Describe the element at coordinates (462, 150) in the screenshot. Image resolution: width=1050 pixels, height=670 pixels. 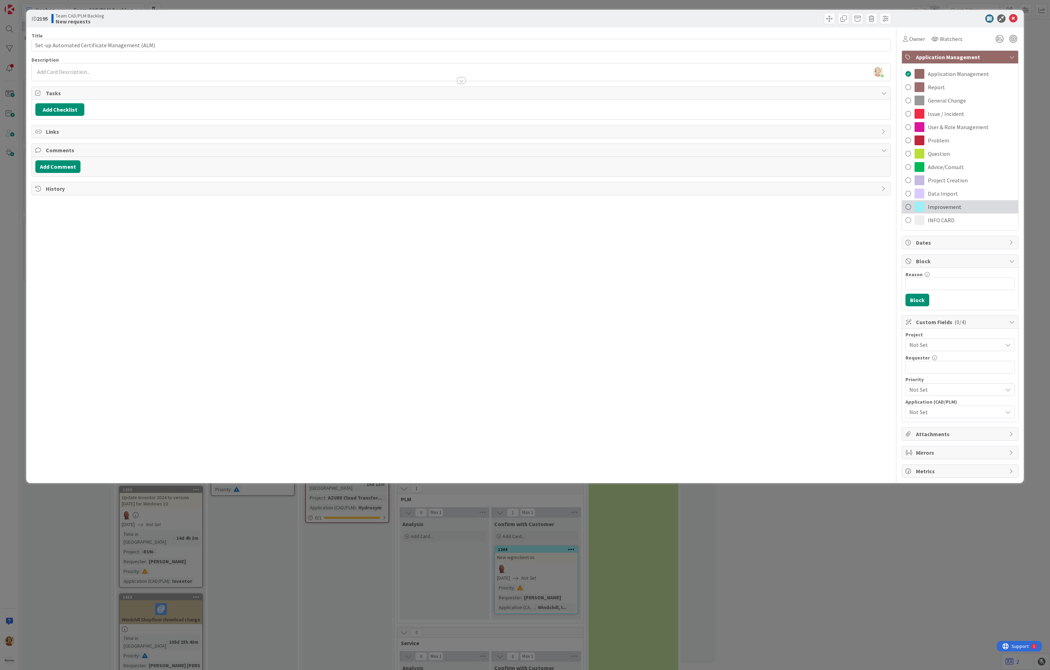
I see `span: Comments` at that location.